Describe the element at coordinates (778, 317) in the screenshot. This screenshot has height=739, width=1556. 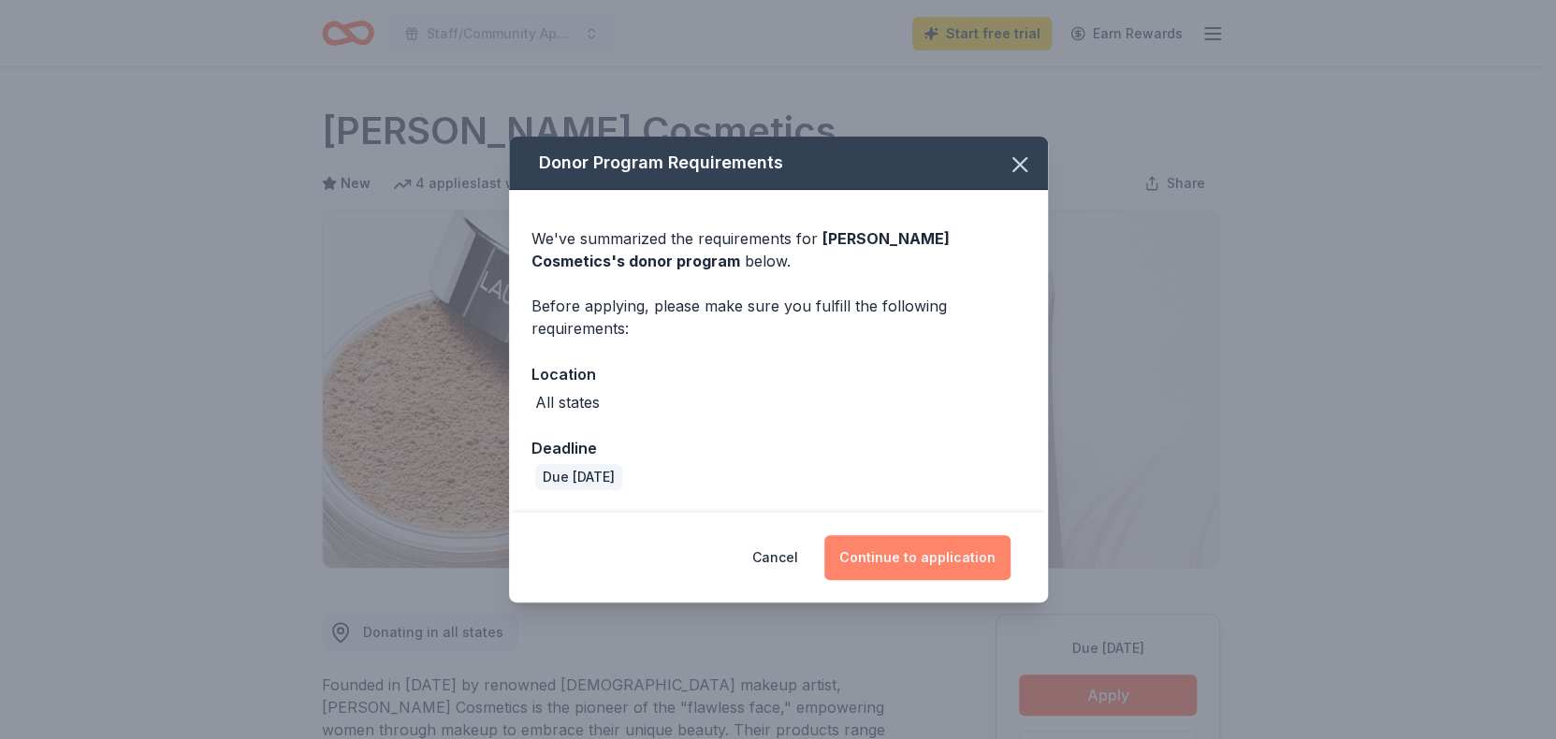
I see `div: Before applying, please make sure you fulfill the following requirements:` at that location.